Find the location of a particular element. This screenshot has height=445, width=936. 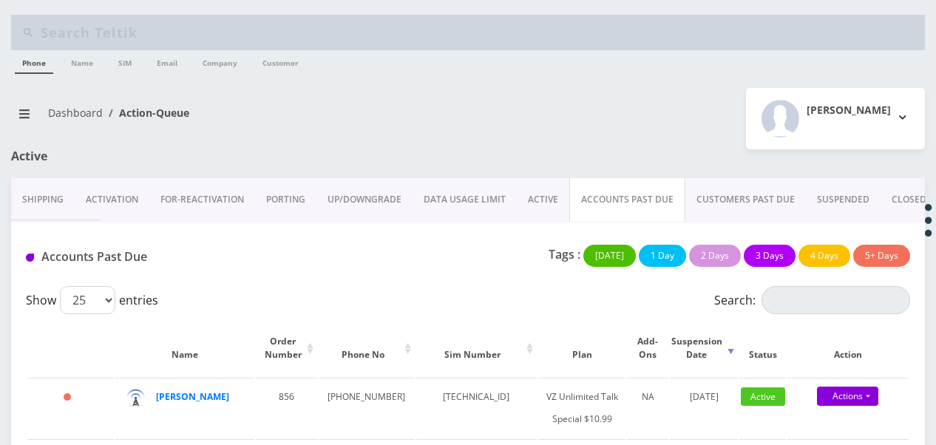

div: NA is located at coordinates (648, 397).